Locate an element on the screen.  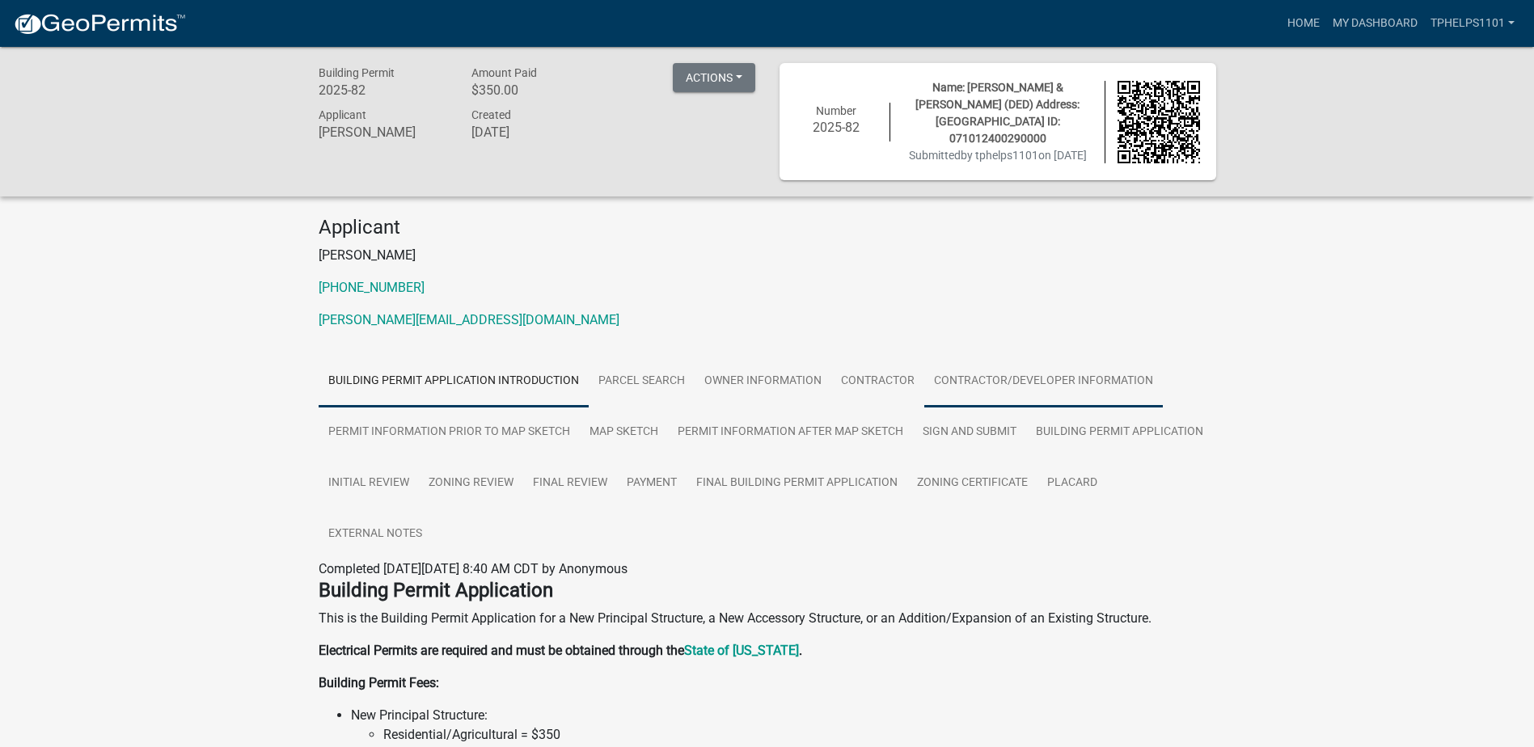
h6: $350.00 is located at coordinates (536, 90).